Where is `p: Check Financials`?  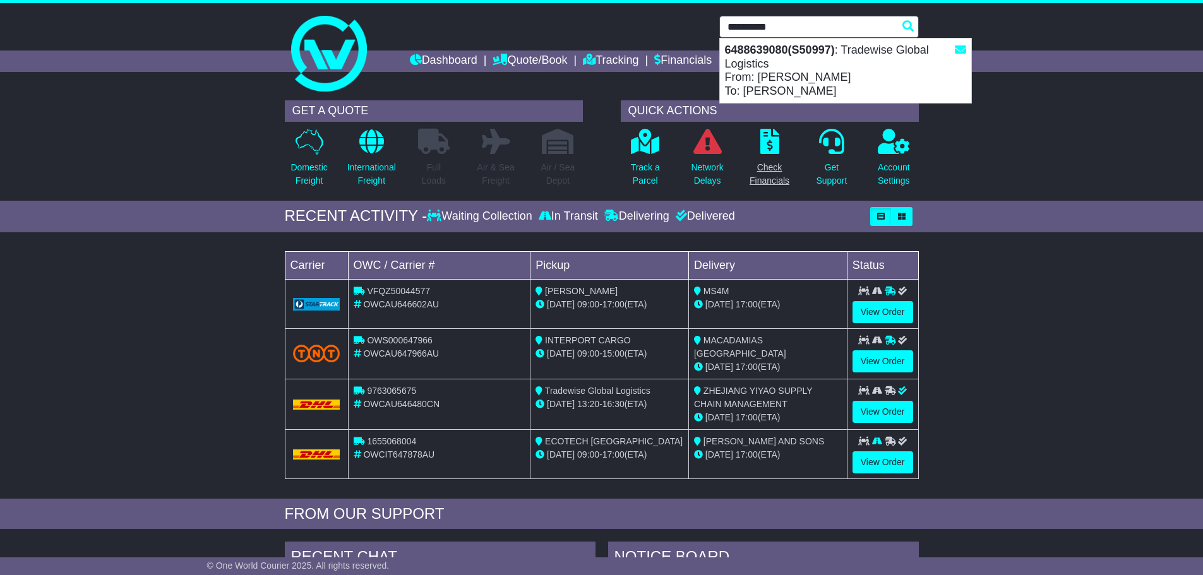 p: Check Financials is located at coordinates (769, 174).